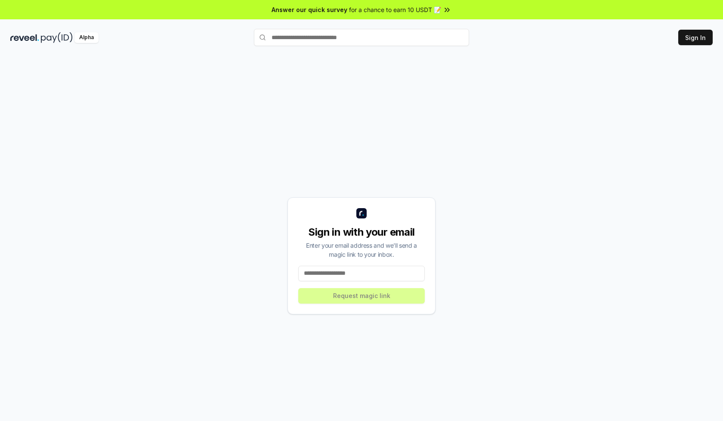 The width and height of the screenshot is (723, 421). I want to click on div: Sign in with your email, so click(362, 232).